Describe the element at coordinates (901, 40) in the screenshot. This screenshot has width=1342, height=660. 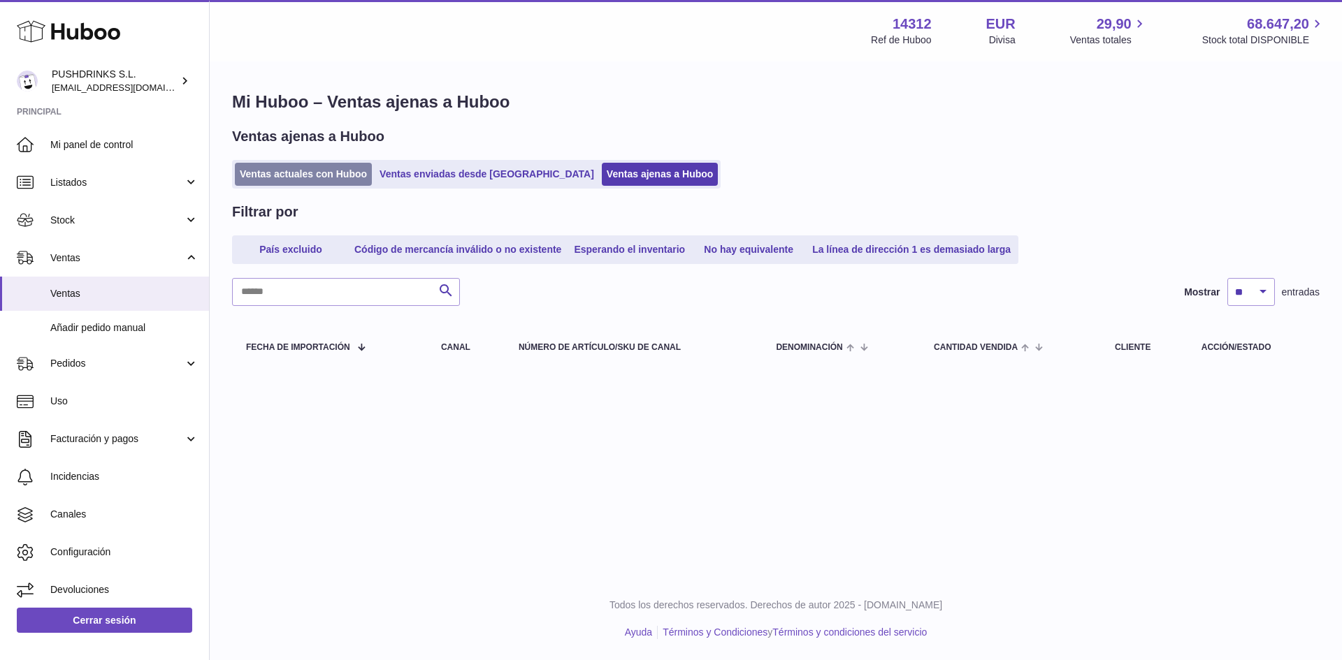
I see `div: Ref de Huboo` at that location.